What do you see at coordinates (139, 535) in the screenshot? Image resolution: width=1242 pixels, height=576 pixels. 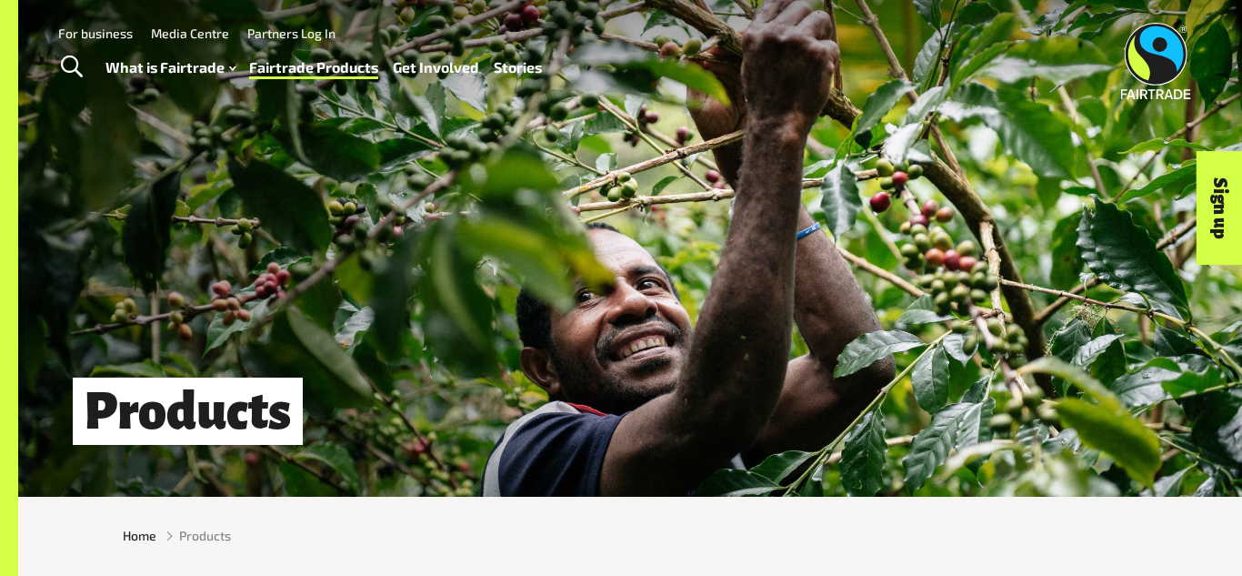 I see `span: Home` at bounding box center [139, 535].